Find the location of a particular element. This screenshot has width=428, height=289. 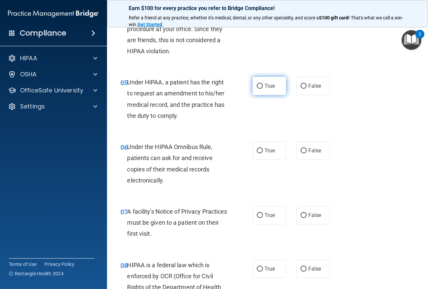

p: HIPAA is located at coordinates (28, 58).